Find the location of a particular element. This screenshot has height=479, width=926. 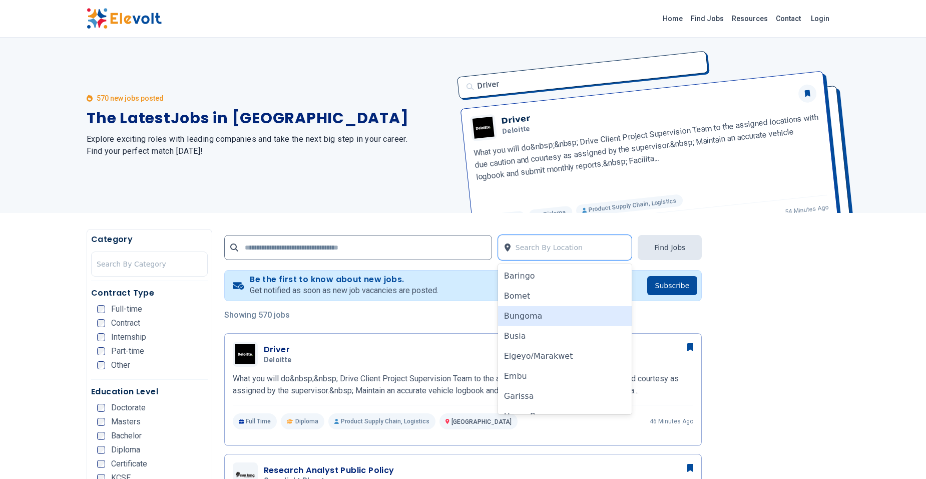

input: Part-time is located at coordinates (101, 351).